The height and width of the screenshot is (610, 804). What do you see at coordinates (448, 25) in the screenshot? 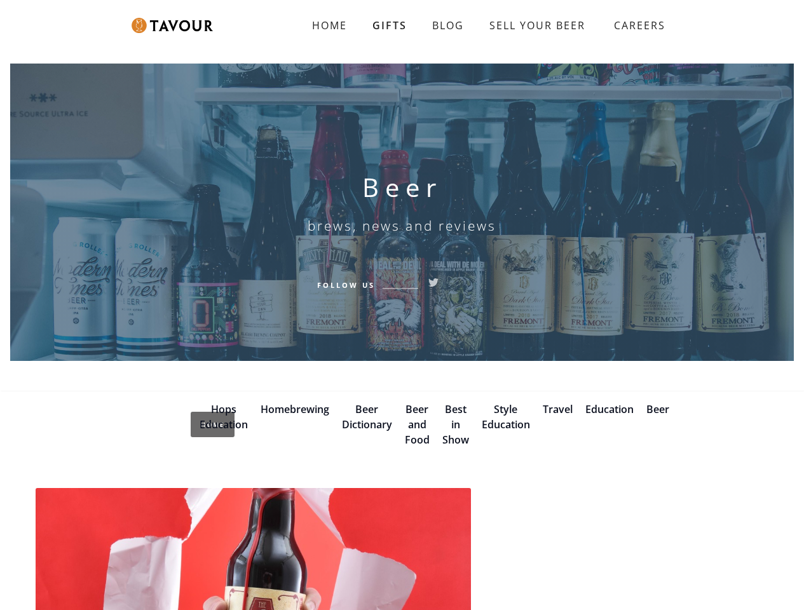
I see `a: BLOG` at bounding box center [448, 25].